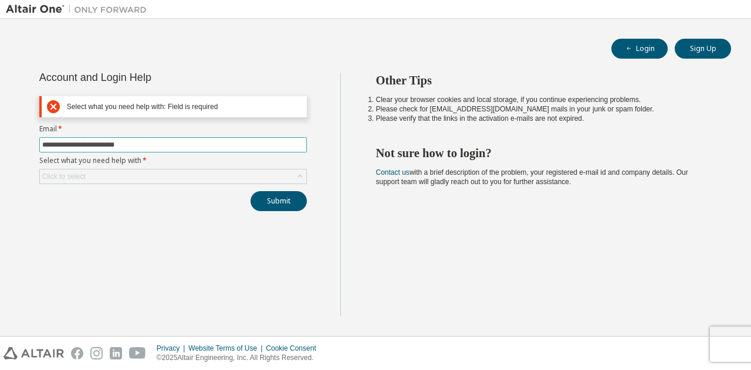 This screenshot has height=370, width=751. Describe the element at coordinates (173, 129) in the screenshot. I see `label: Email` at that location.